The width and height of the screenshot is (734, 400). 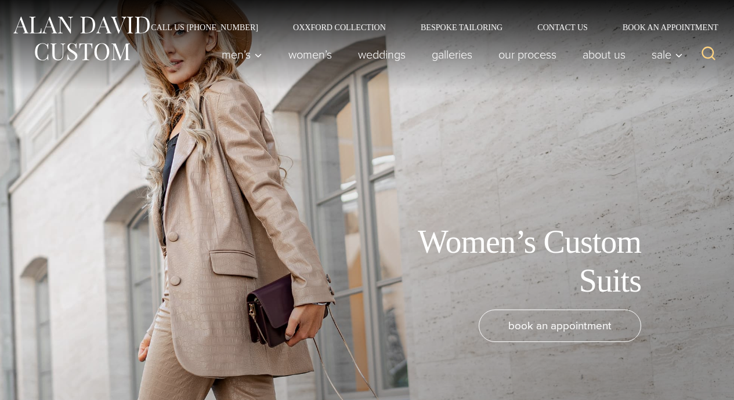 What do you see at coordinates (663, 27) in the screenshot?
I see `a: Book an Appointment` at bounding box center [663, 27].